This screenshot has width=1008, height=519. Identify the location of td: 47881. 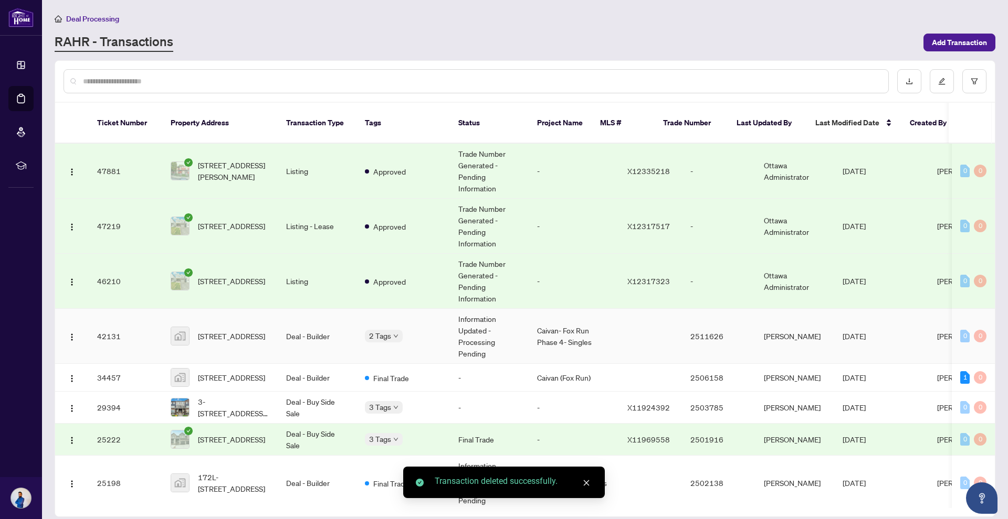
(125, 171).